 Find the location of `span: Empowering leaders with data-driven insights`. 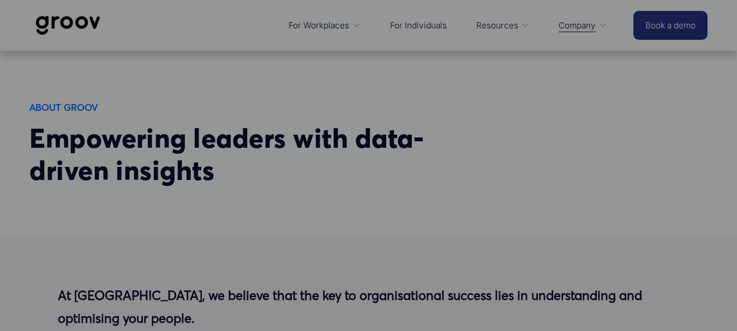

span: Empowering leaders with data-driven insights is located at coordinates (227, 154).